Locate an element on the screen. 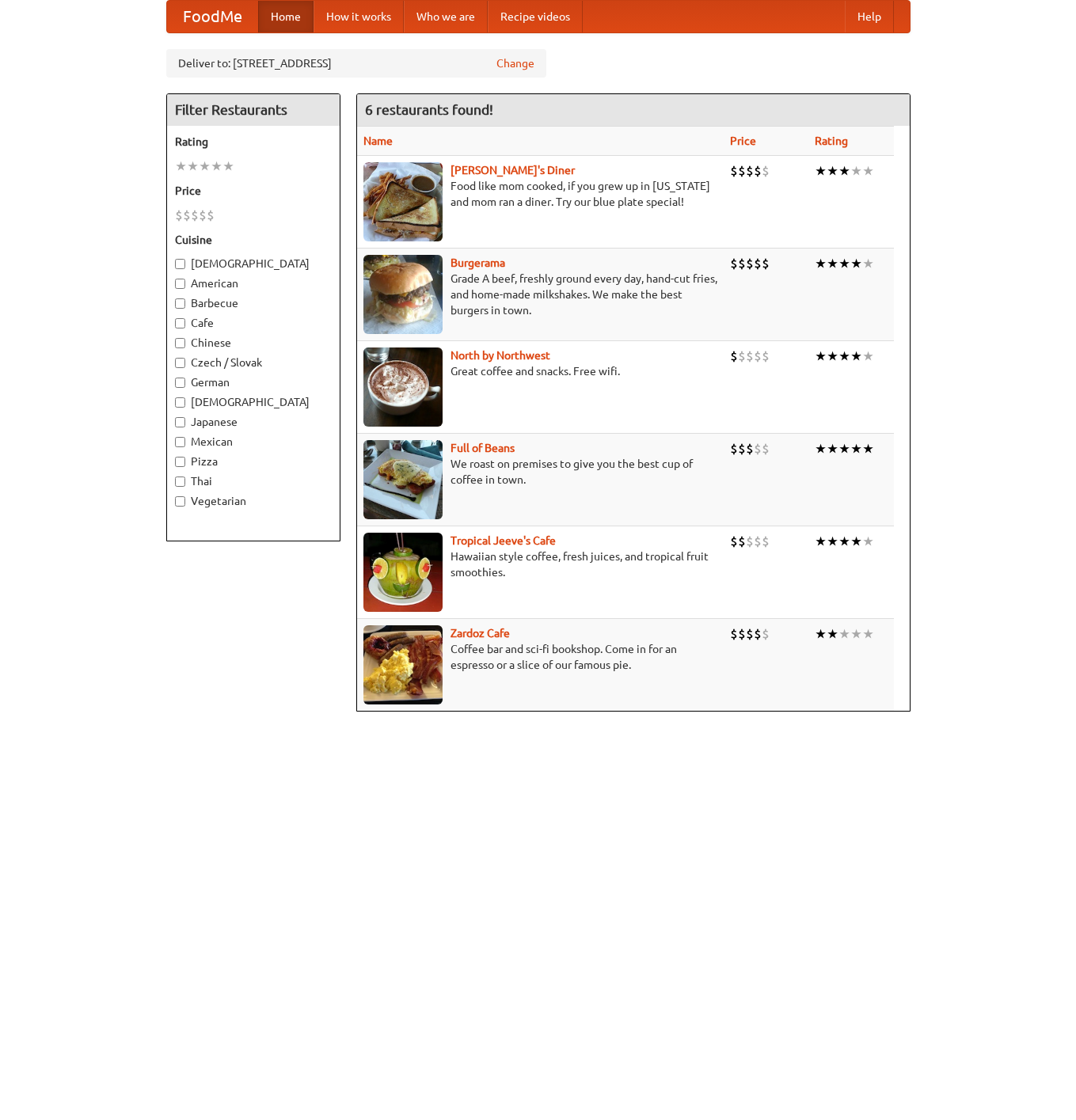 This screenshot has height=1120, width=1076. img: beans.jpg is located at coordinates (403, 480).